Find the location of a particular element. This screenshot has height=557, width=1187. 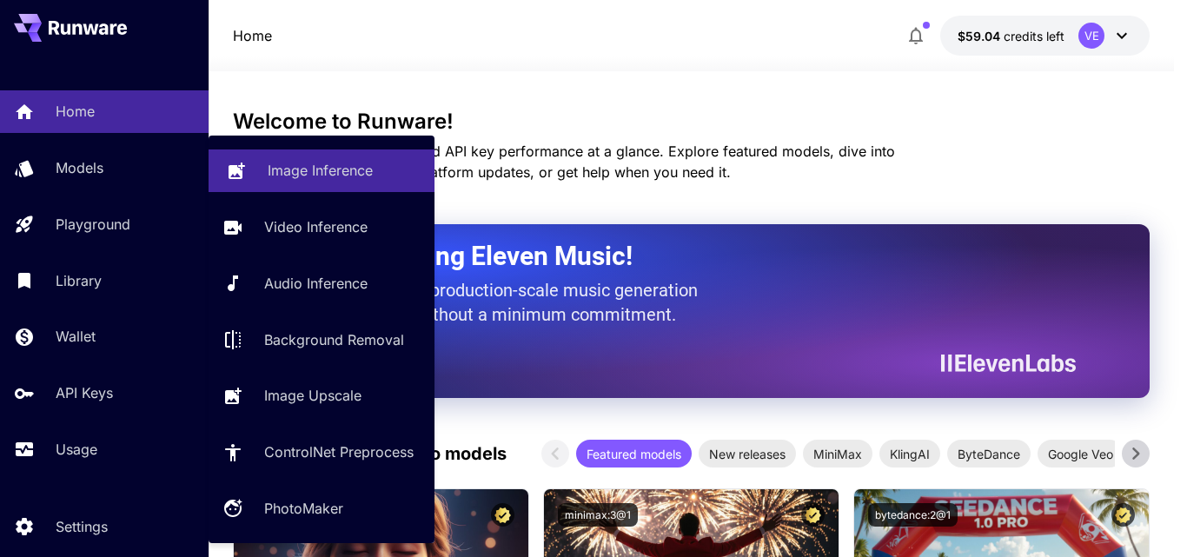

button: $59.03662 is located at coordinates (1044, 36).